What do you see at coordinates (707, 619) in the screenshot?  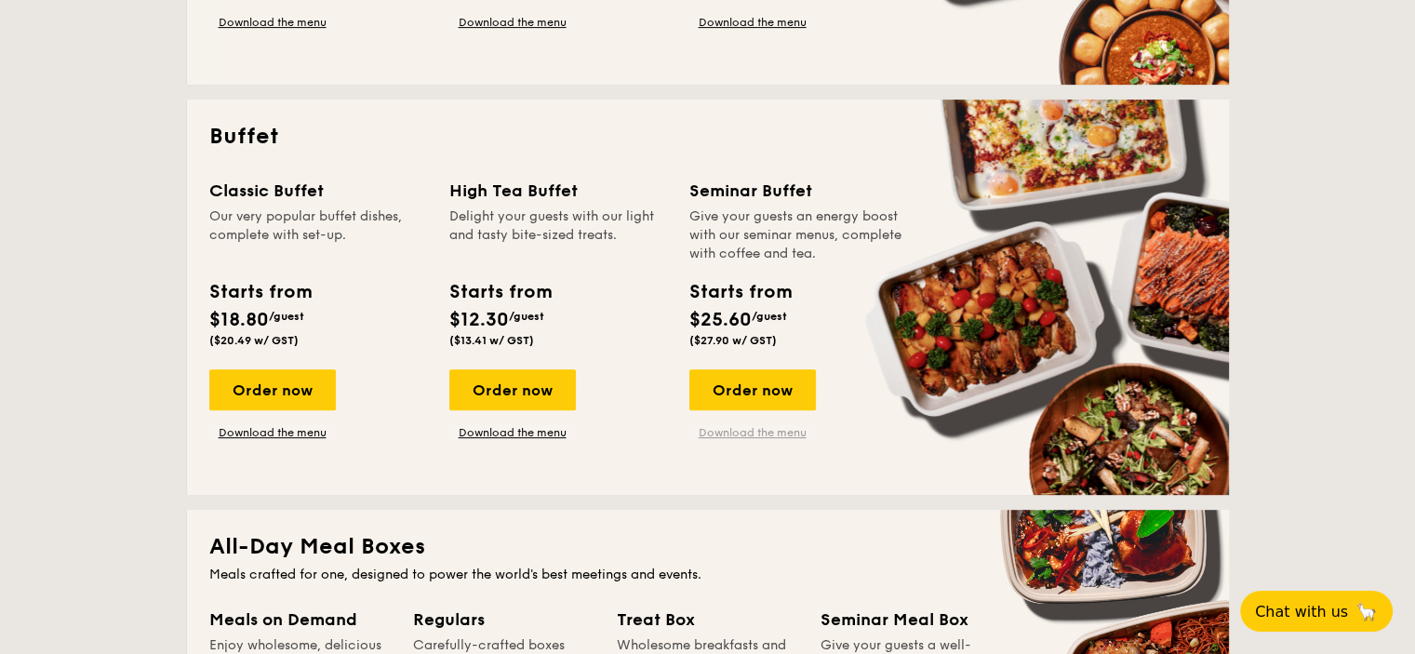 I see `div: Treat Box` at bounding box center [707, 619].